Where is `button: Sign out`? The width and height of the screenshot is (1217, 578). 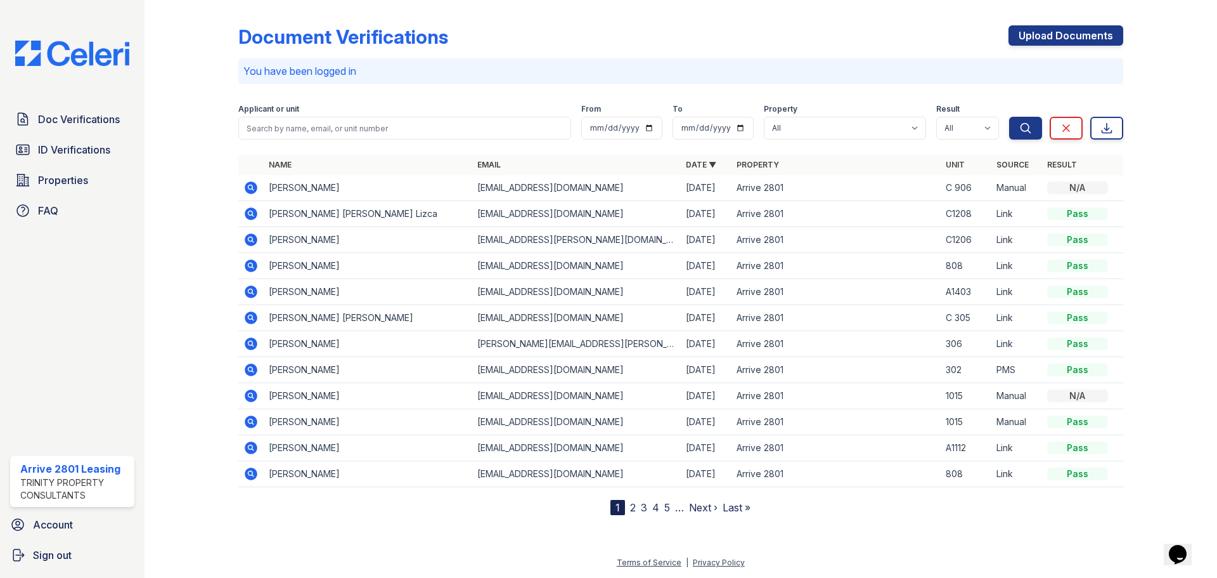
button: Sign out is located at coordinates (72, 555).